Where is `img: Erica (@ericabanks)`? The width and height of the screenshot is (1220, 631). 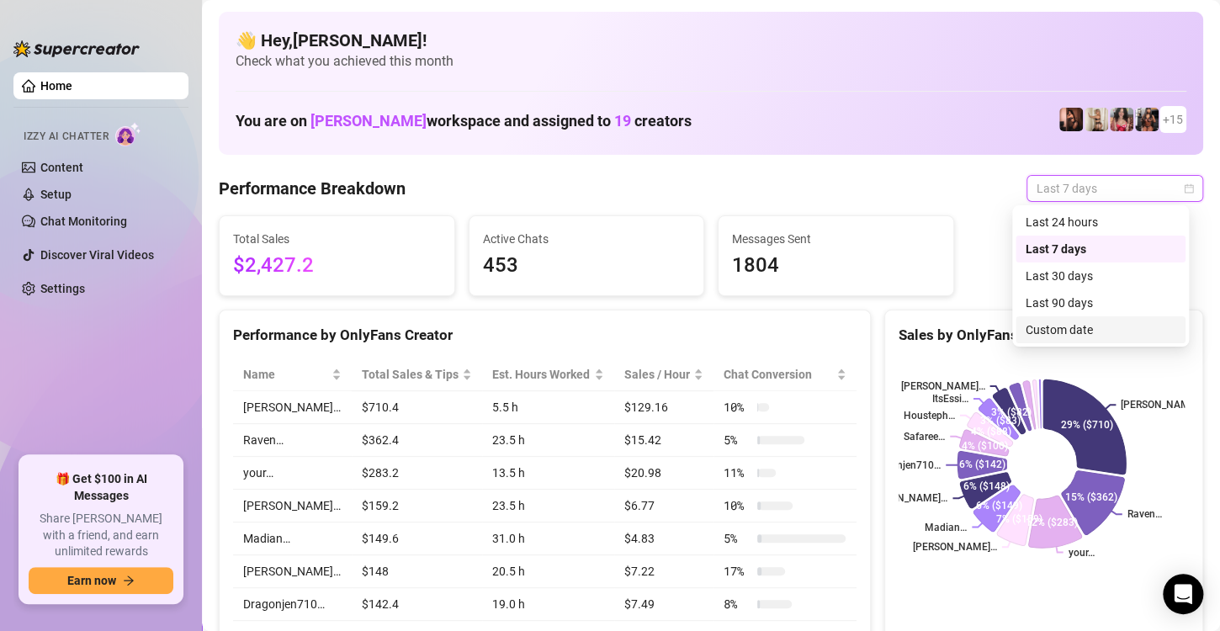 img: Erica (@ericabanks) is located at coordinates (1147, 119).